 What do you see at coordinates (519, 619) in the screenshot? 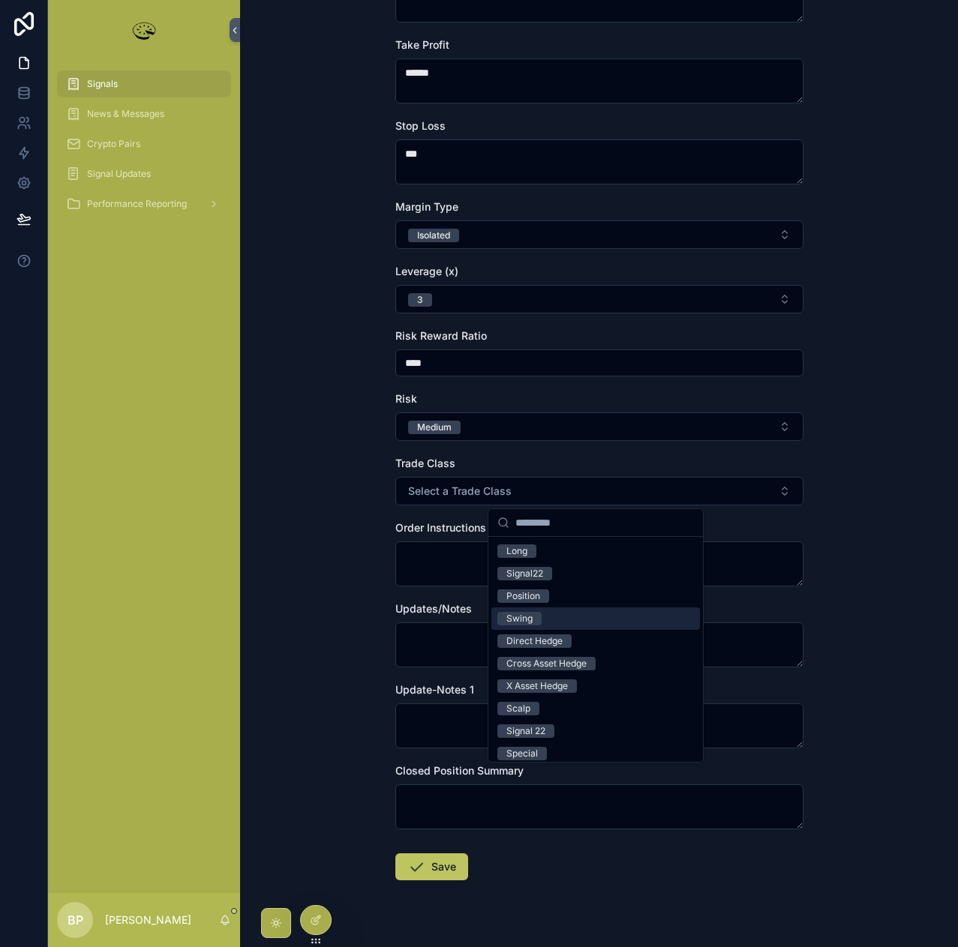
I see `div: Swing` at bounding box center [519, 619].